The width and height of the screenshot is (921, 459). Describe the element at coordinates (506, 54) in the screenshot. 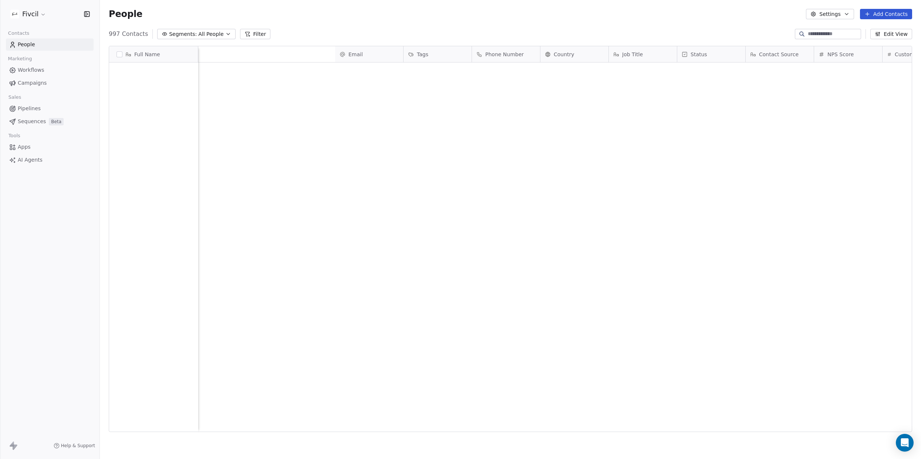

I see `div: Phone Number` at that location.